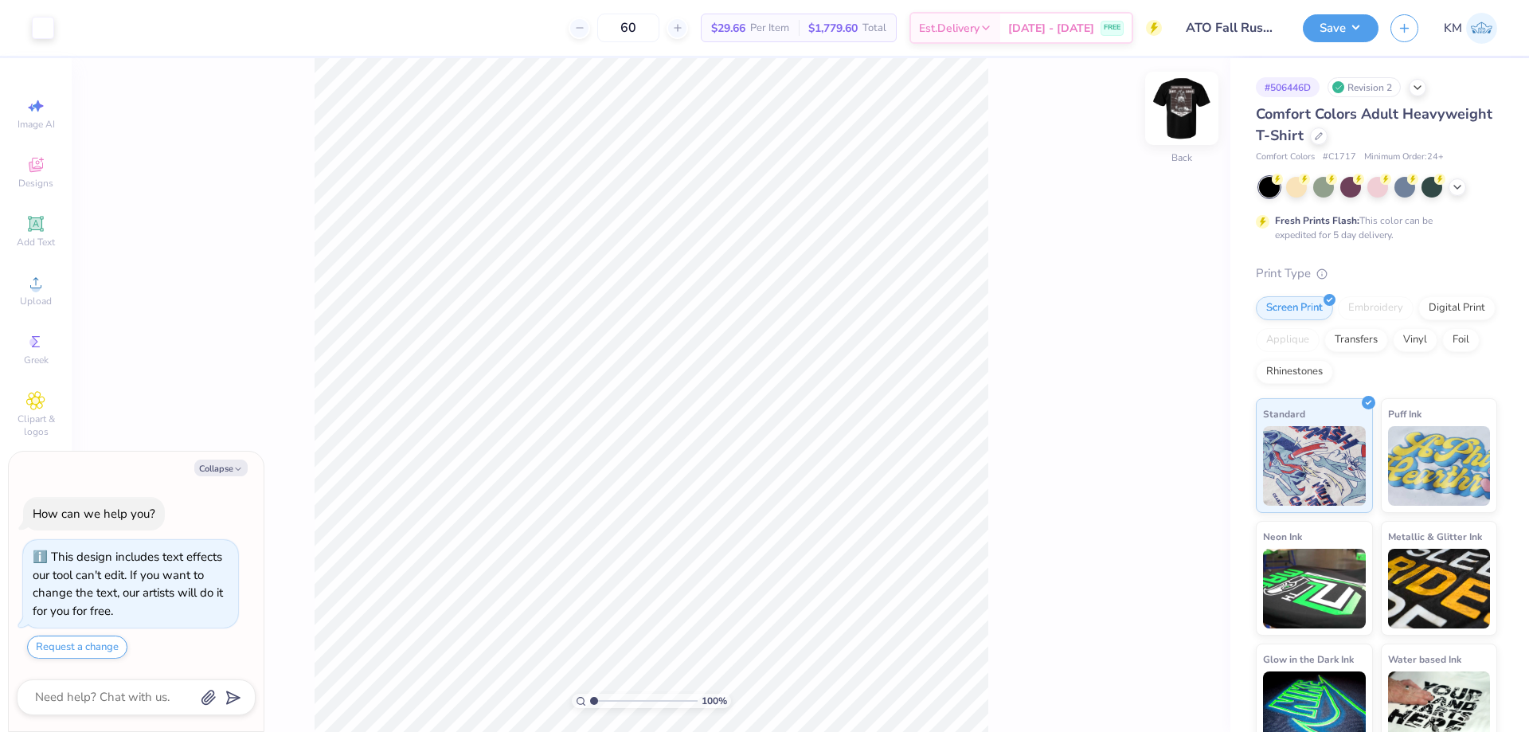 The image size is (1529, 732). What do you see at coordinates (1288, 340) in the screenshot?
I see `div: Applique` at bounding box center [1288, 340].